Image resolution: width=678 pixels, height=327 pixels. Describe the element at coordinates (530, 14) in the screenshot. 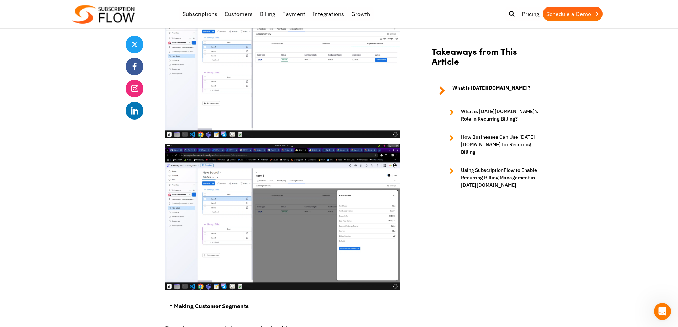

I see `a: Pricing` at that location.